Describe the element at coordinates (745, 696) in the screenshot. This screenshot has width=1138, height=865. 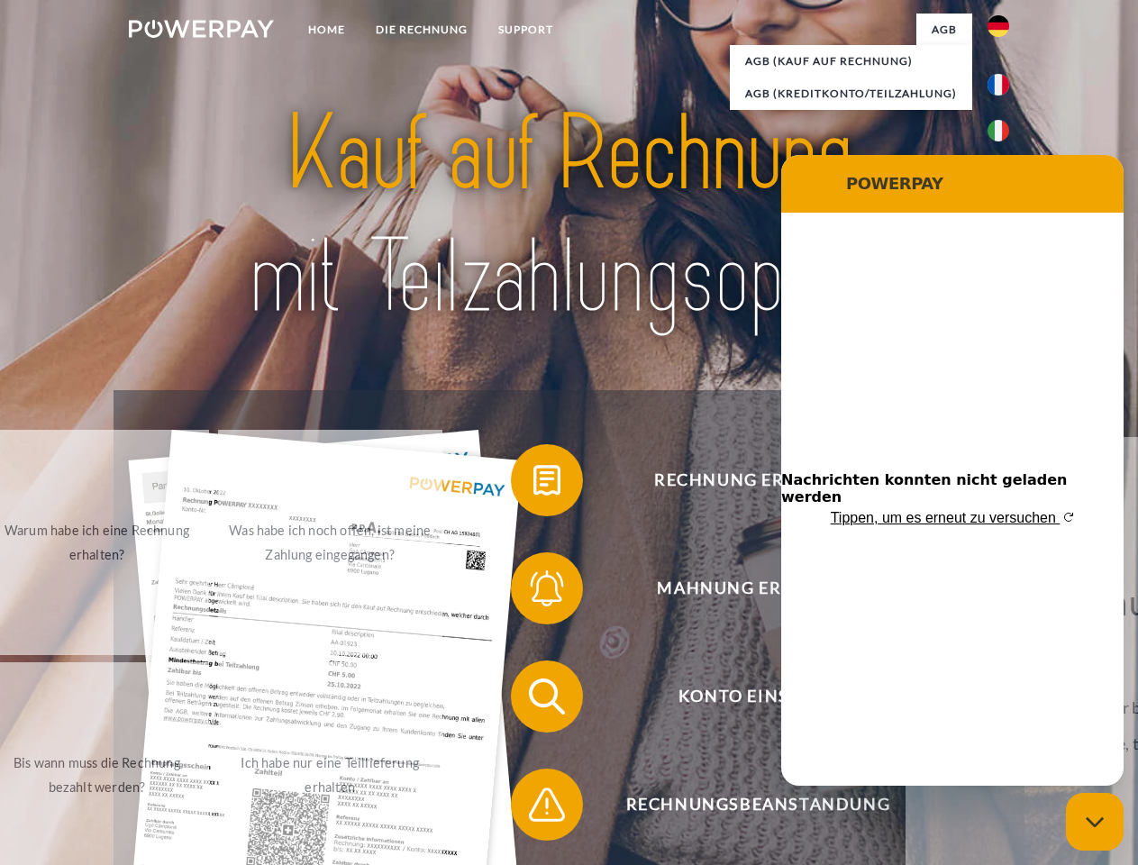
I see `a: Konto einsehen` at that location.